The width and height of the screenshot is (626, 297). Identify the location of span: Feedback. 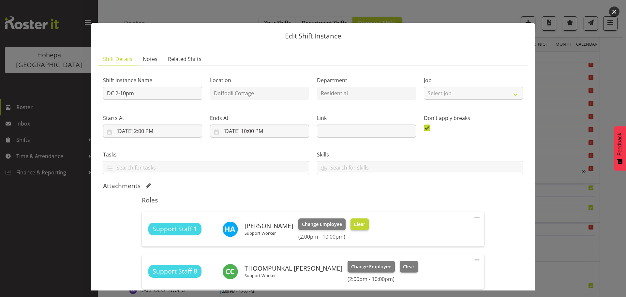
(620, 144).